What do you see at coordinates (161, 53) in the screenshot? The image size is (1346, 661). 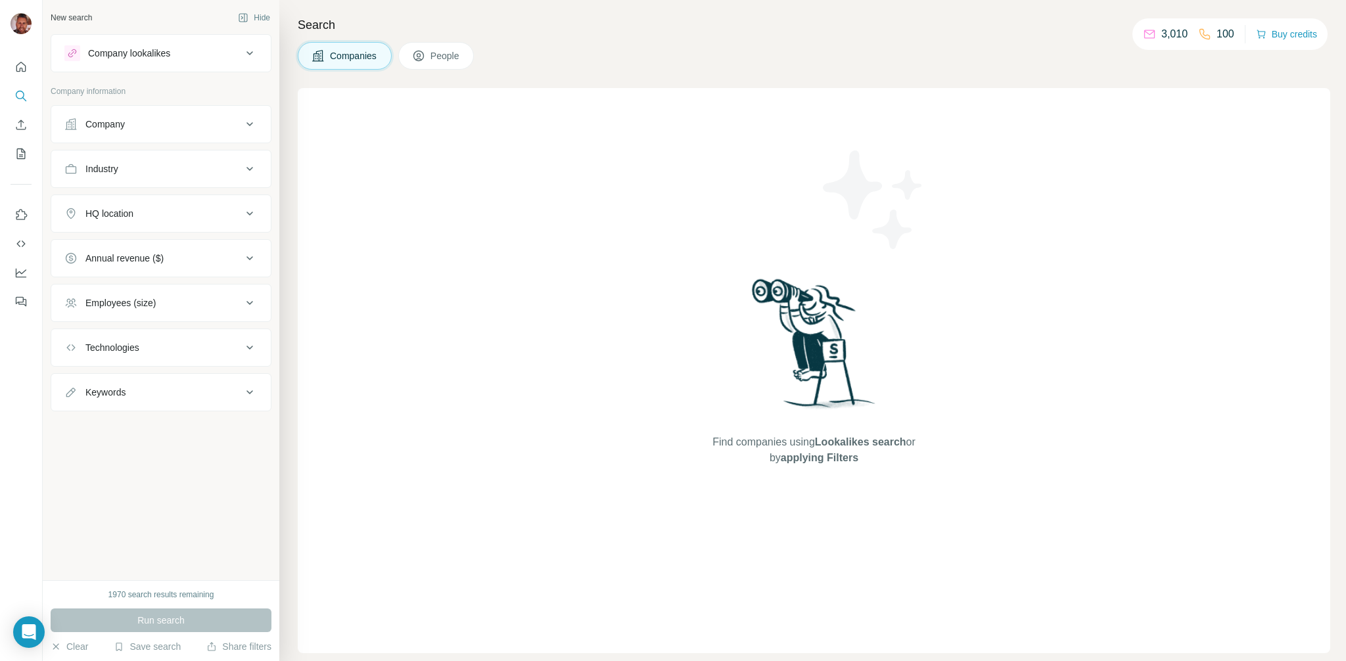 I see `button: Company lookalikes` at bounding box center [161, 53].